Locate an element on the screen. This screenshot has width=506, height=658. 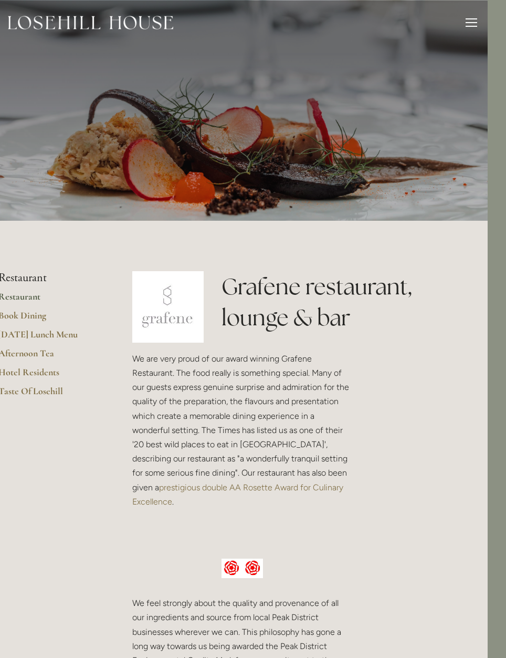
img: Losehill House is located at coordinates (90, 23).